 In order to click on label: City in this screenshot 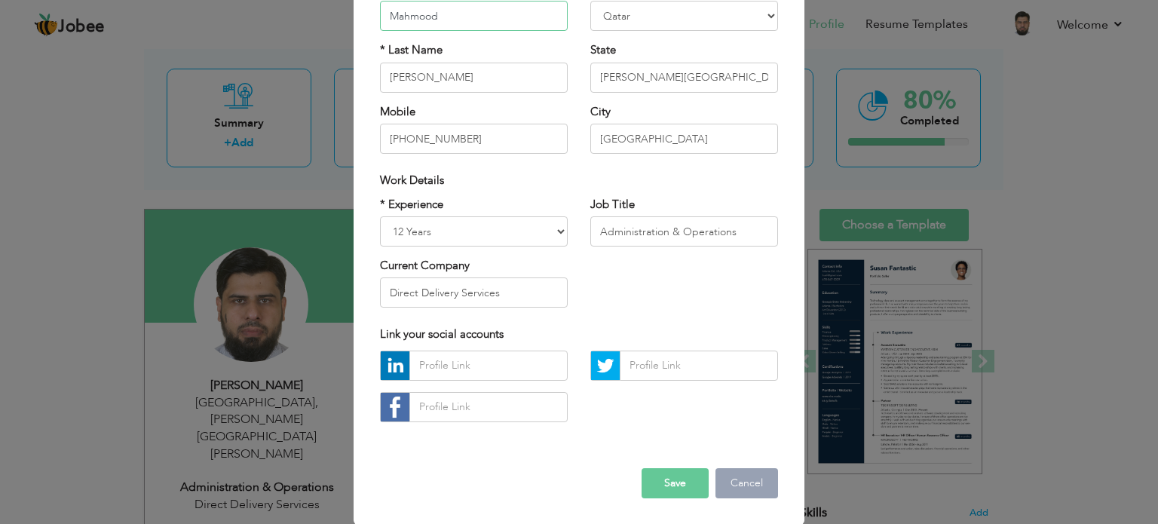, I will do `click(600, 112)`.